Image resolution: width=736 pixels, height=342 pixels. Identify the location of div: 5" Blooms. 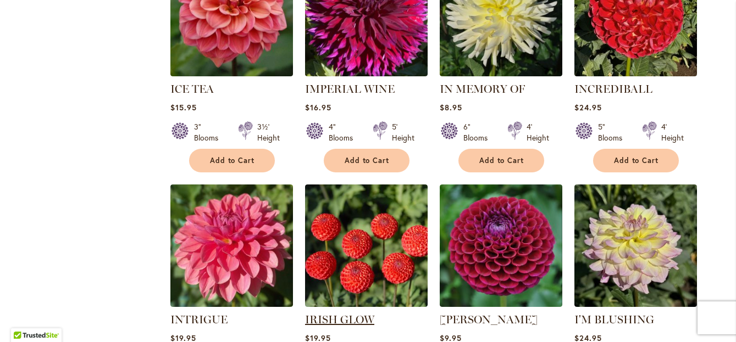
(613, 132).